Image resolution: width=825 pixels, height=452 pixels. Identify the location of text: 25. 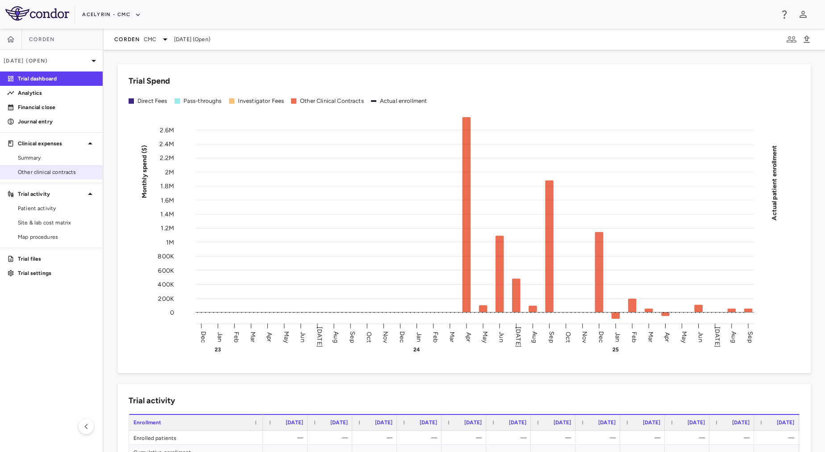
(616, 349).